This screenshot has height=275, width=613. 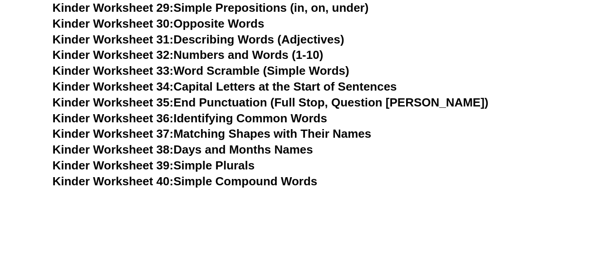 What do you see at coordinates (113, 8) in the screenshot?
I see `span: Kinder Worksheet 29:` at bounding box center [113, 8].